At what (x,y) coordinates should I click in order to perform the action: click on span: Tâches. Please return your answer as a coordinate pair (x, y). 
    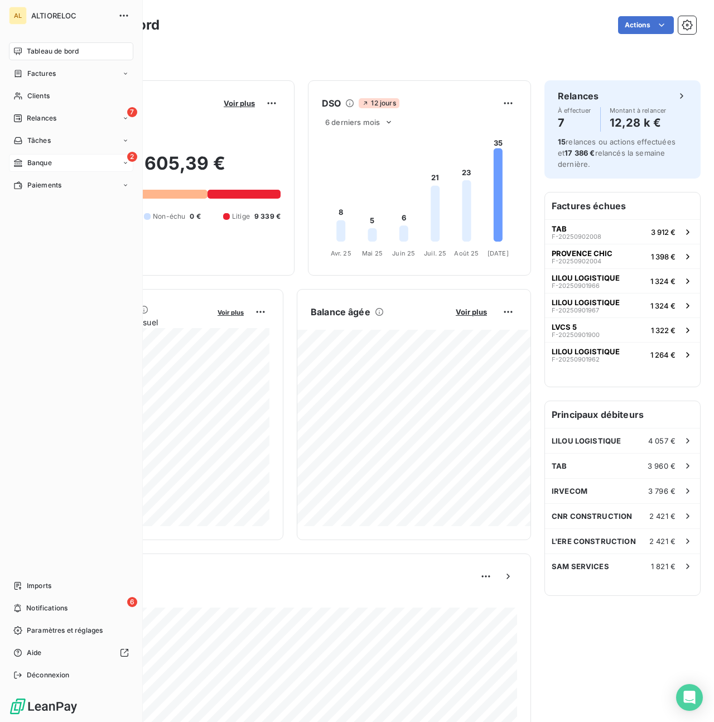
    Looking at the image, I should click on (39, 141).